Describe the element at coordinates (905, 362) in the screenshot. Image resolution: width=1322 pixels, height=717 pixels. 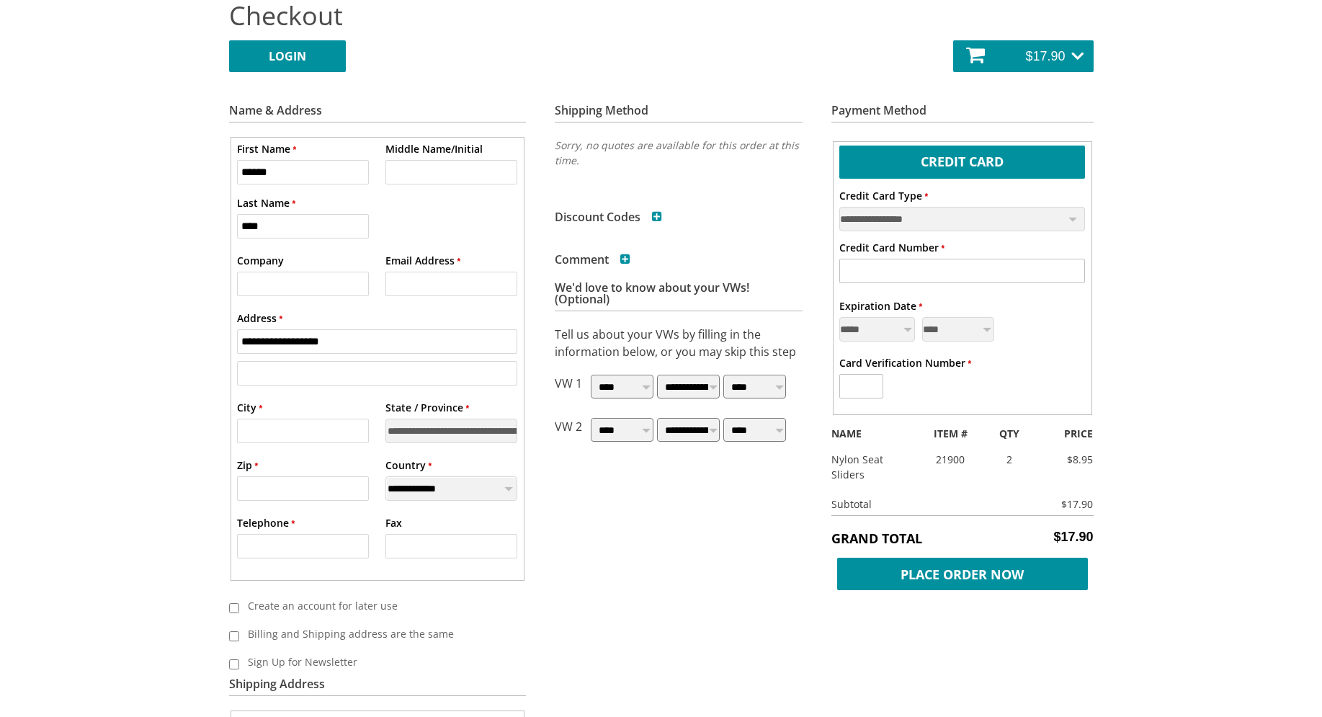
I see `label: Card Verification Number` at that location.